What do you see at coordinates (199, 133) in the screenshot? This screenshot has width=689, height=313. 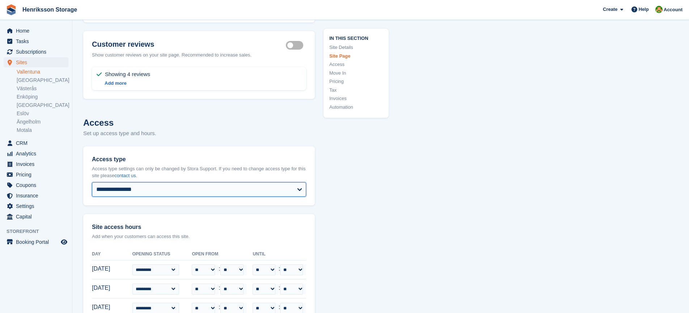 I see `p: Set up access type and hours.` at bounding box center [199, 133].